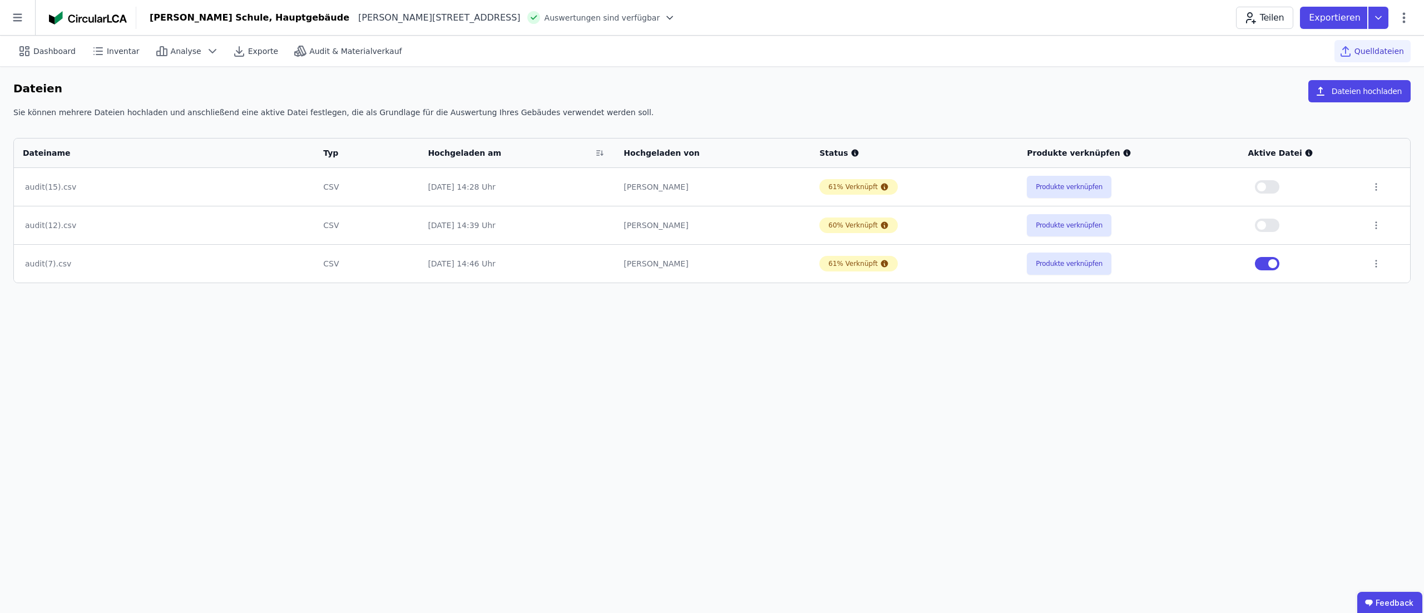 This screenshot has height=613, width=1424. I want to click on div: Aktive Datei, so click(1300, 153).